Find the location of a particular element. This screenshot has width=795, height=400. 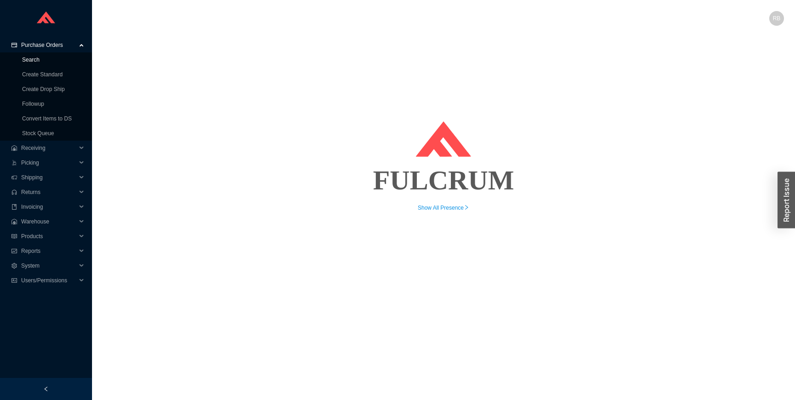

span: left is located at coordinates (46, 389).